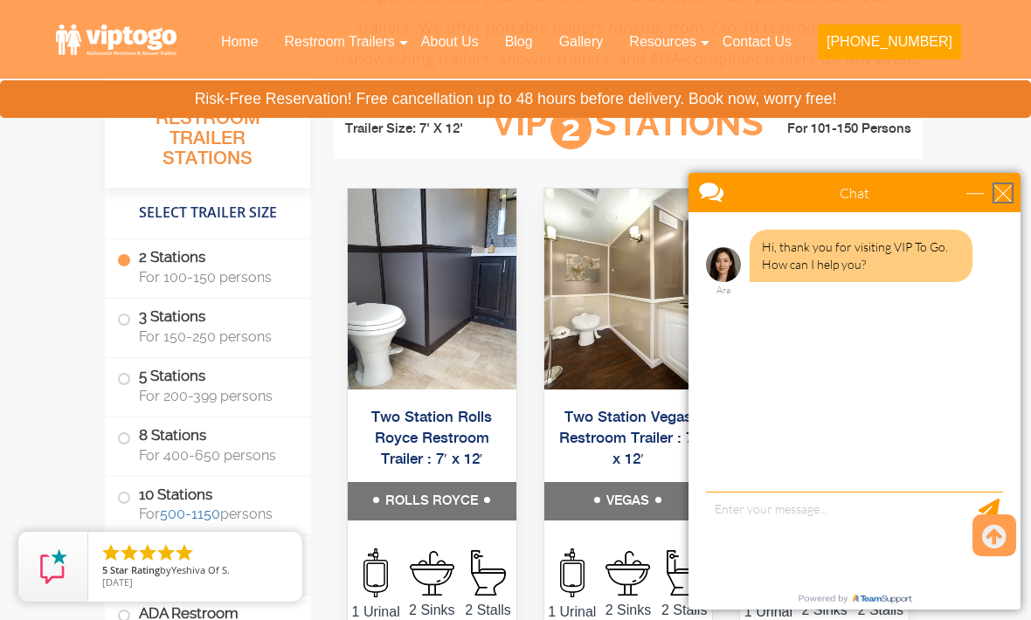  Describe the element at coordinates (628, 439) in the screenshot. I see `a: Two Station Vegas Restroom Trailer : 7′ x 12′` at that location.